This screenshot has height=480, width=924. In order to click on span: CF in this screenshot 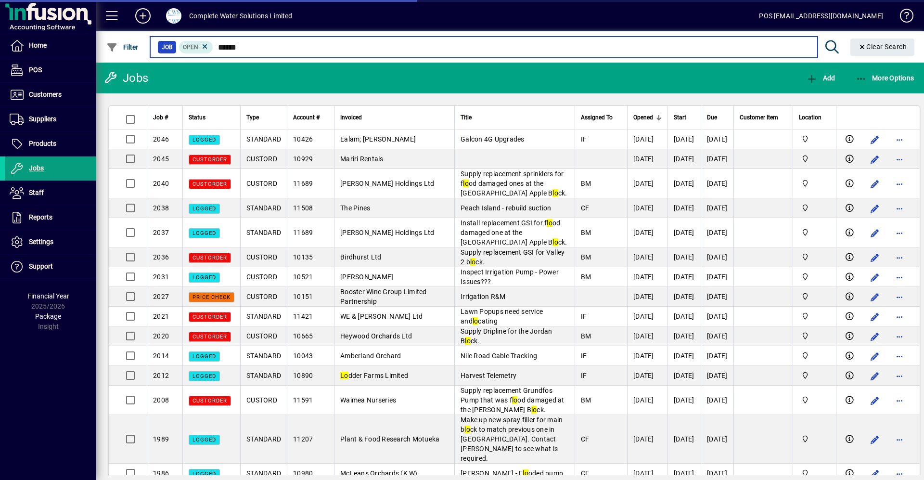, I will do `click(585, 439)`.